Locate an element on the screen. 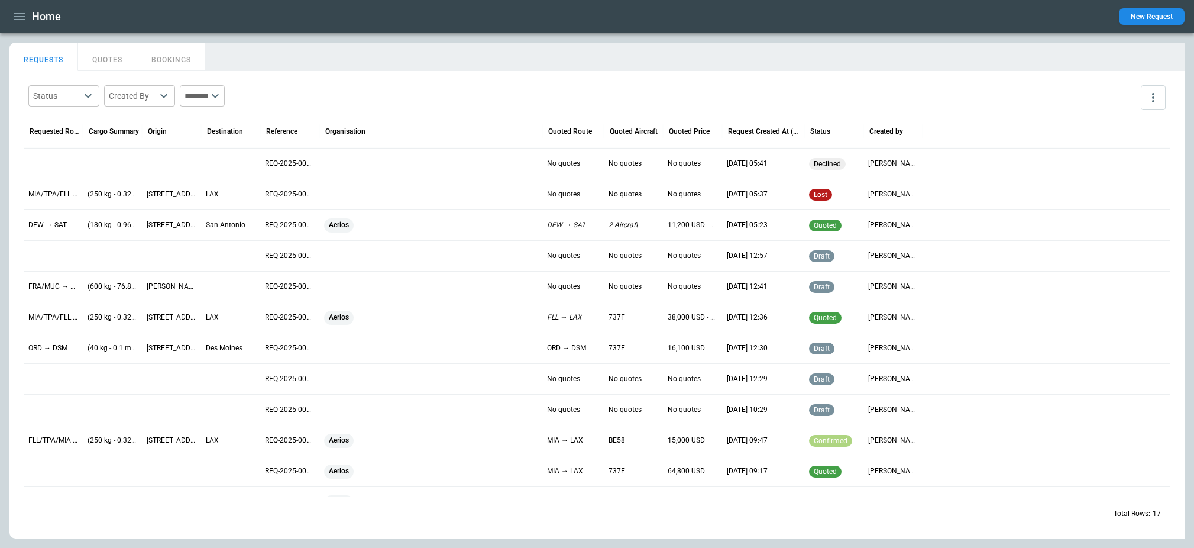  p: (180 kg - 0.96 m³) Electronics is located at coordinates (112, 225).